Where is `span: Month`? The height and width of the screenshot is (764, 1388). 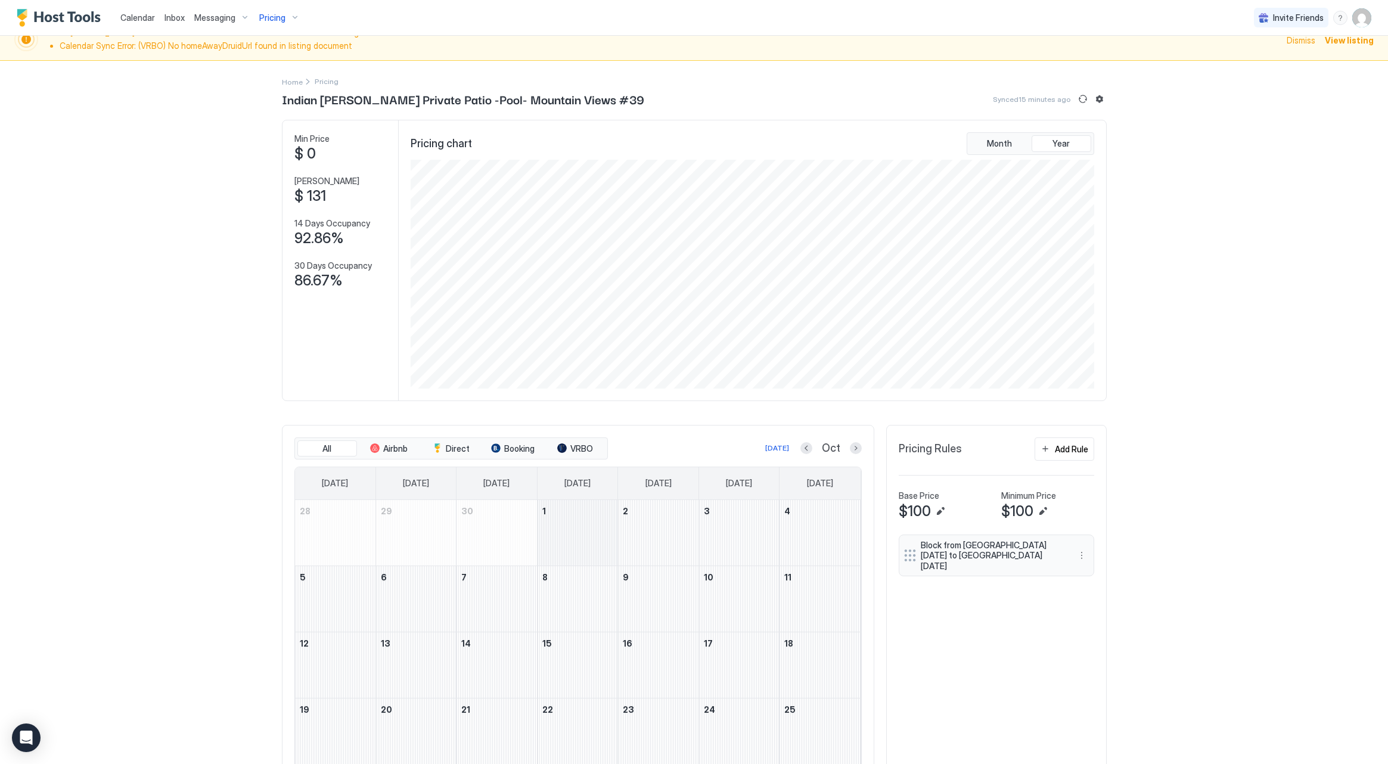
span: Month is located at coordinates (999, 144).